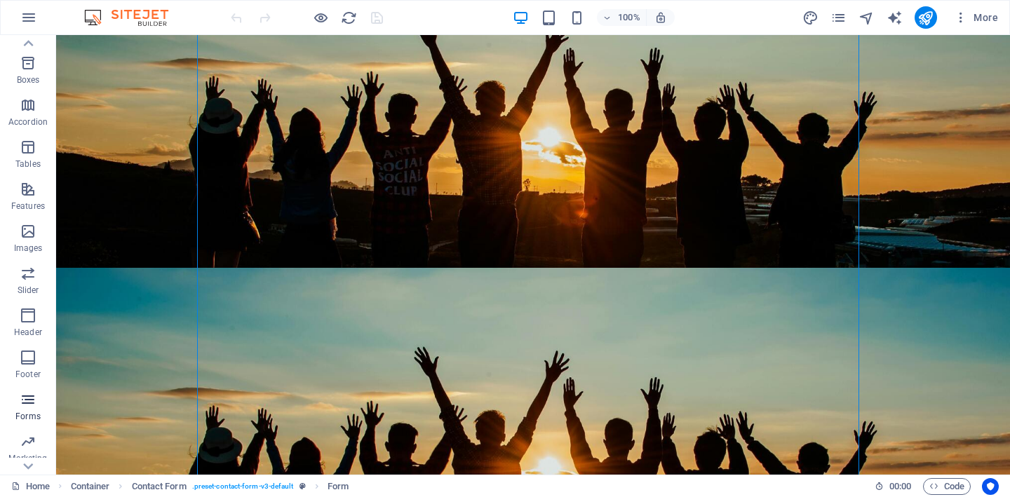  Describe the element at coordinates (28, 290) in the screenshot. I see `p: Slider` at that location.